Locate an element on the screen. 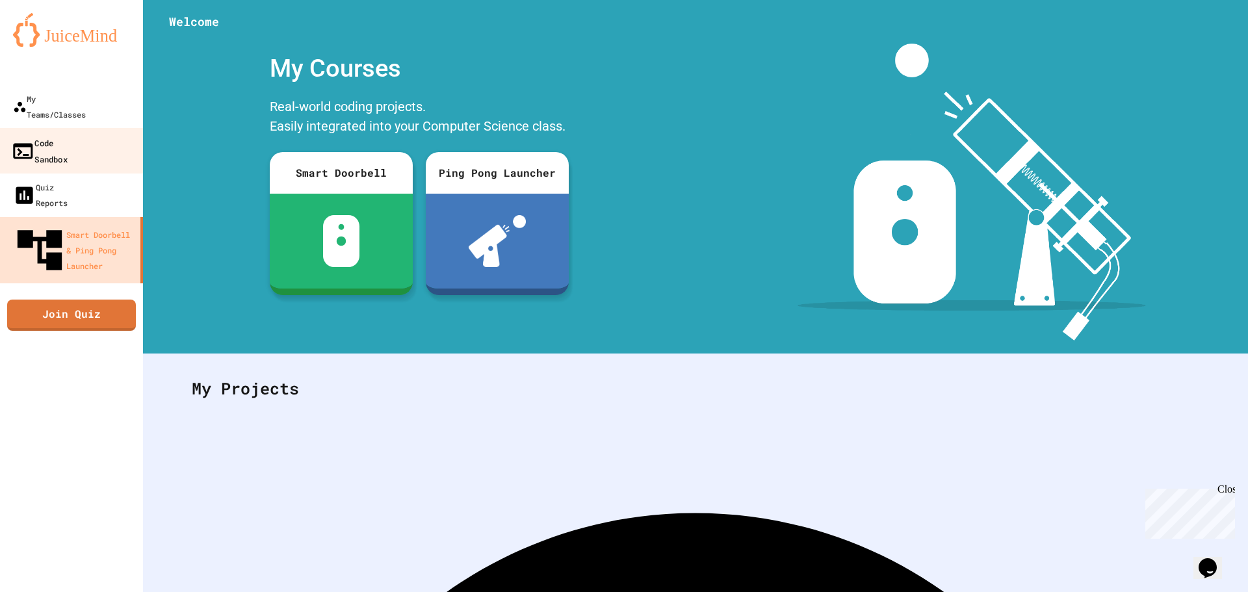 This screenshot has width=1248, height=592. div: Smart Doorbell is located at coordinates (341, 173).